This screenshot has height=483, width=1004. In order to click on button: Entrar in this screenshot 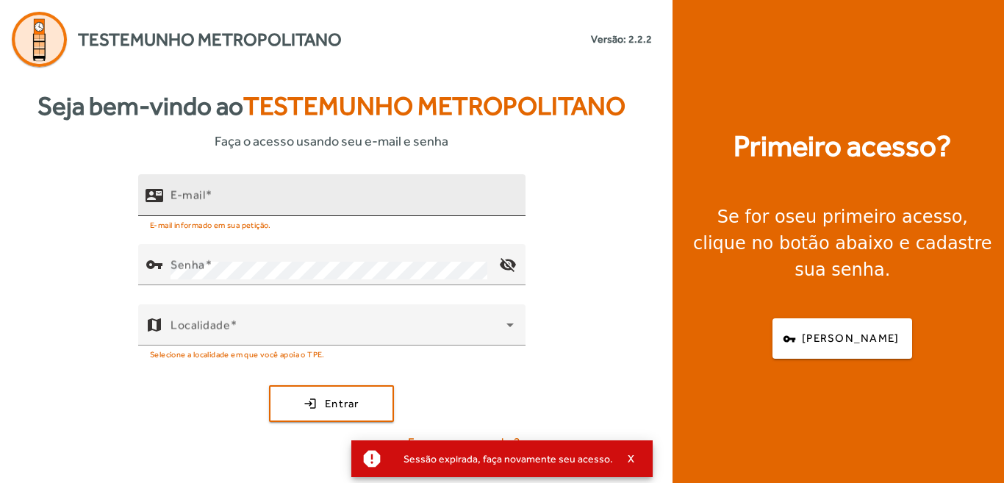, I will do `click(331, 403)`.